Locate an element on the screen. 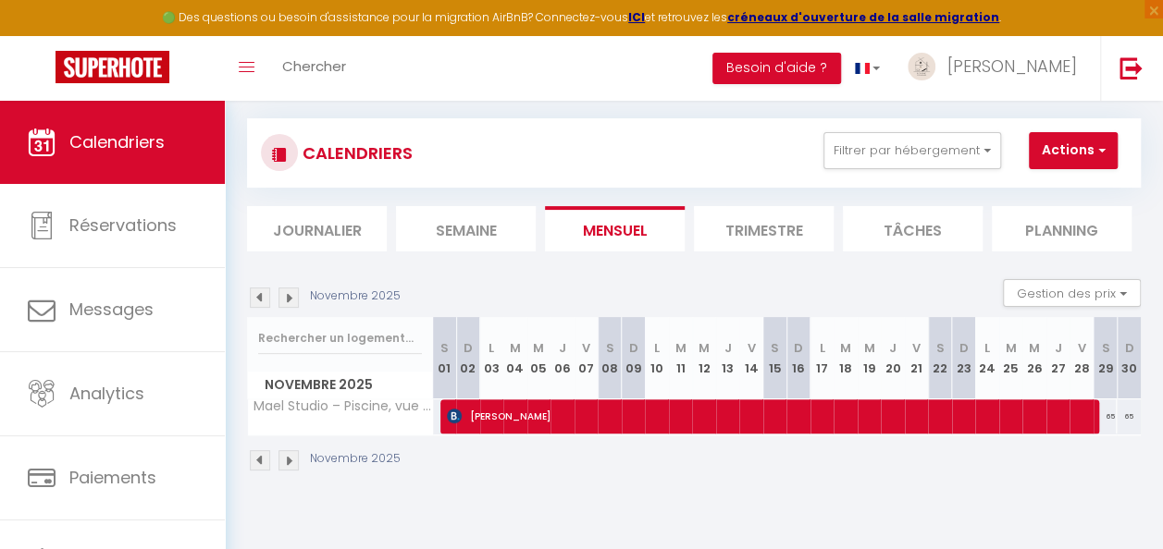 This screenshot has width=1163, height=549. th: 19 is located at coordinates (869, 358).